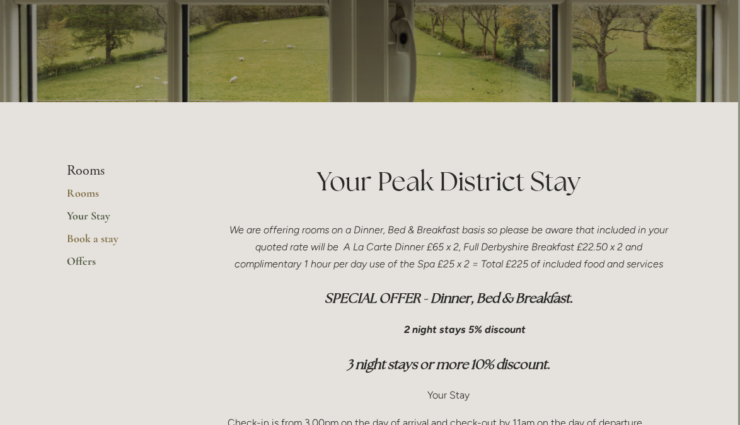 The width and height of the screenshot is (740, 425). Describe the element at coordinates (127, 243) in the screenshot. I see `a: Book a stay` at that location.